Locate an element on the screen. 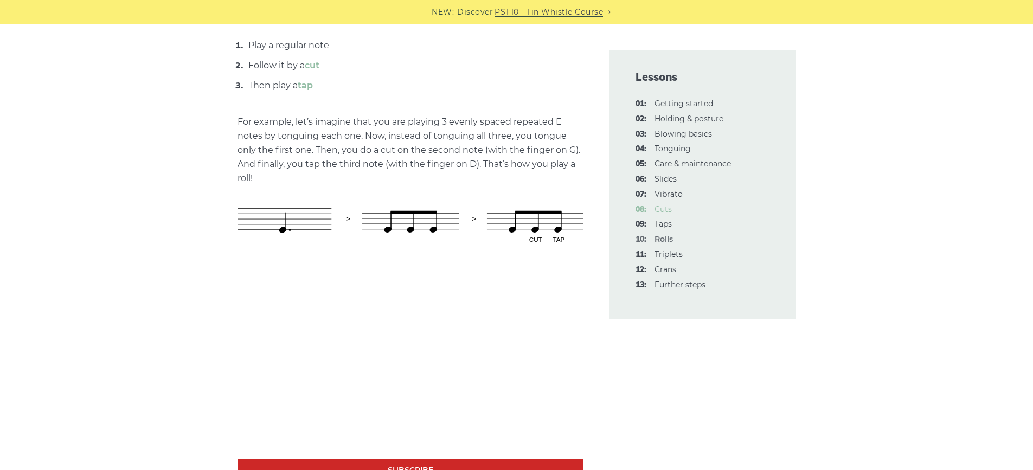 The width and height of the screenshot is (1033, 470). span: 01: is located at coordinates (641, 104).